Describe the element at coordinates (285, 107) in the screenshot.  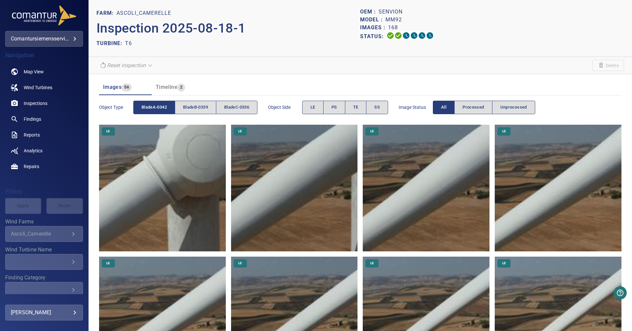
I see `span: Object Side` at that location.